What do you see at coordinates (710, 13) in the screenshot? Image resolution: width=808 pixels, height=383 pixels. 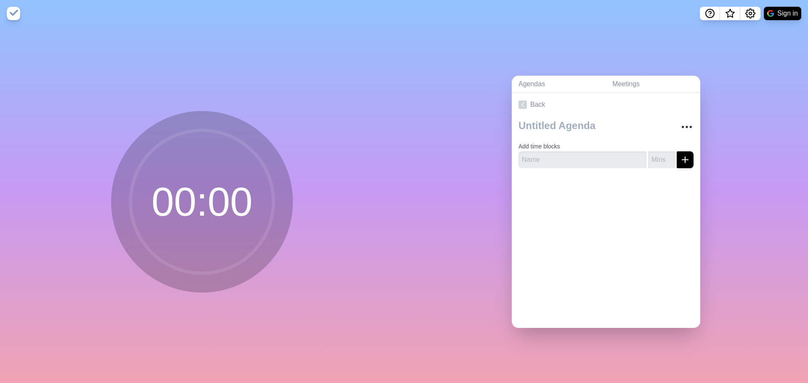 I see `button: Help` at bounding box center [710, 13].